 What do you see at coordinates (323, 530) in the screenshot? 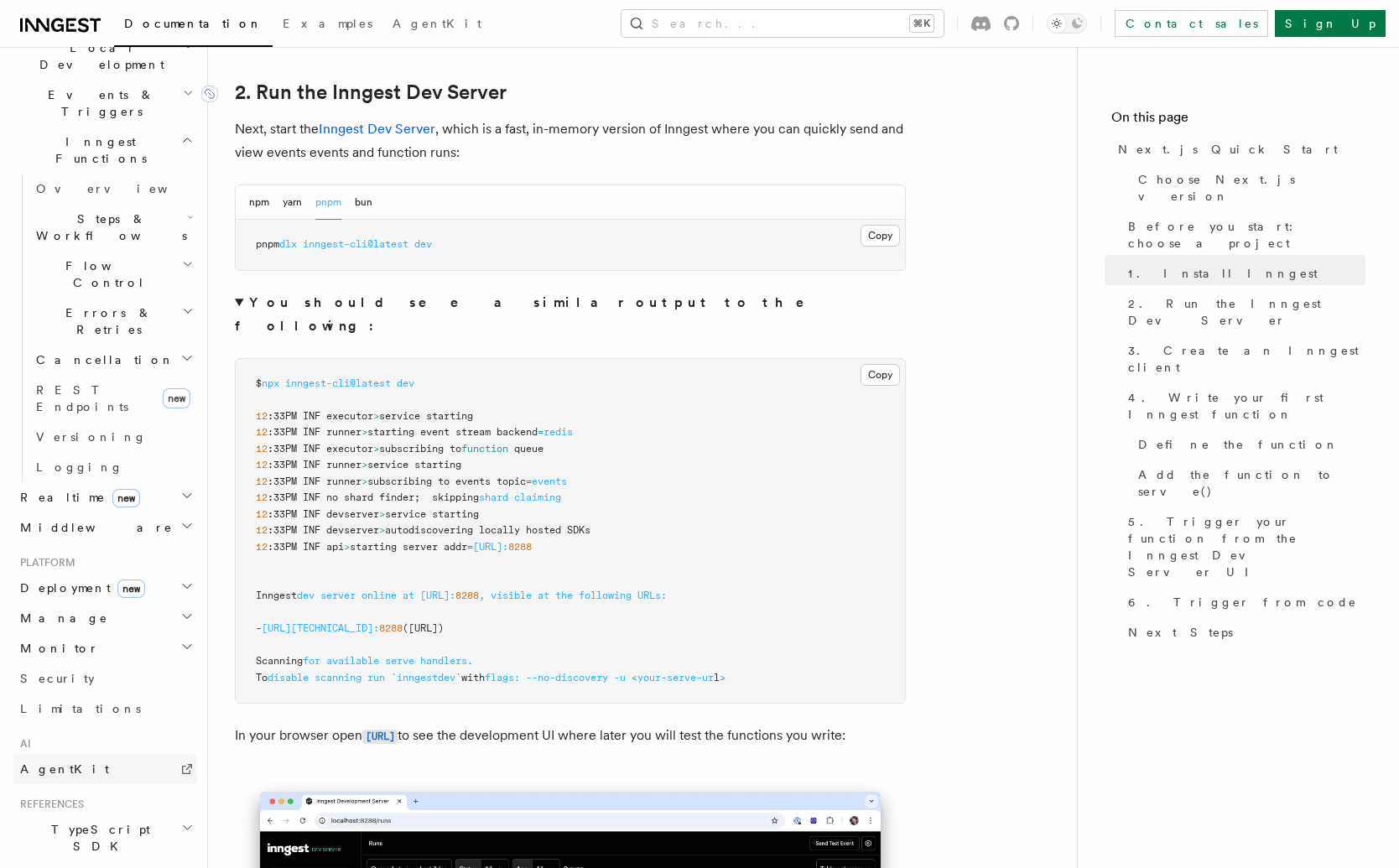
I see `span: :33PM INF devserver` at bounding box center [323, 530].